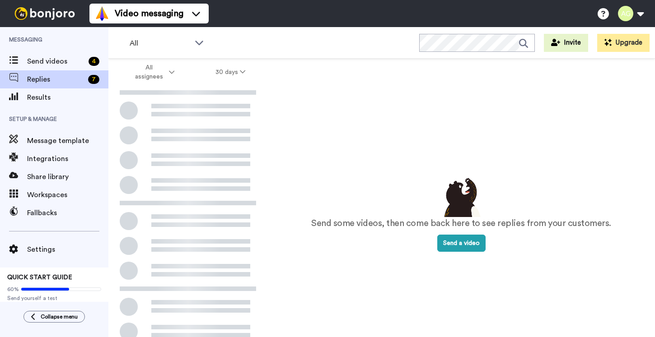  I want to click on span: Integrations, so click(68, 159).